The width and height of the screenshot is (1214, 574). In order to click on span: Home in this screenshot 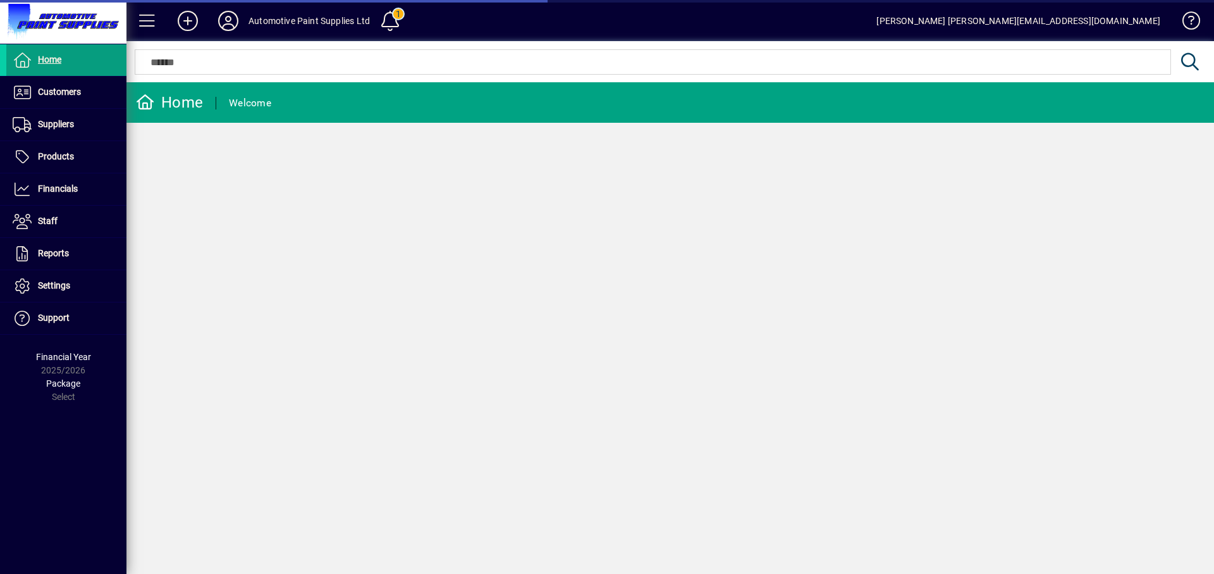, I will do `click(49, 59)`.